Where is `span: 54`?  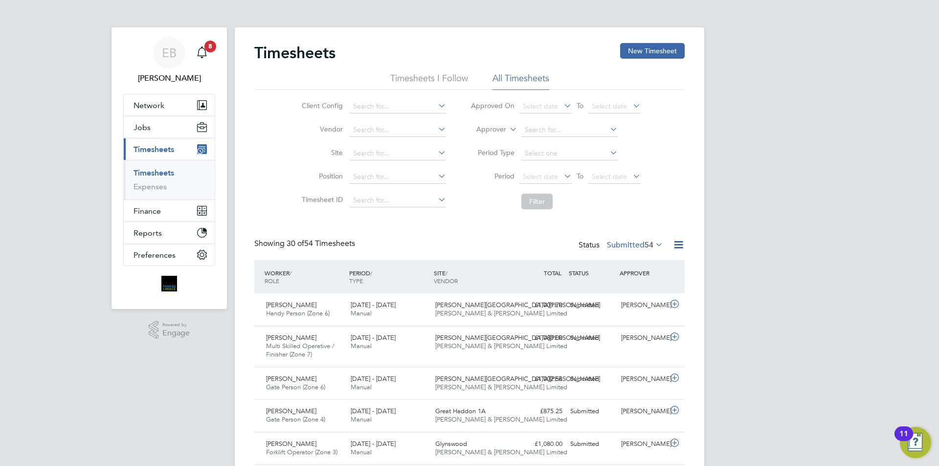 span: 54 is located at coordinates (649, 245).